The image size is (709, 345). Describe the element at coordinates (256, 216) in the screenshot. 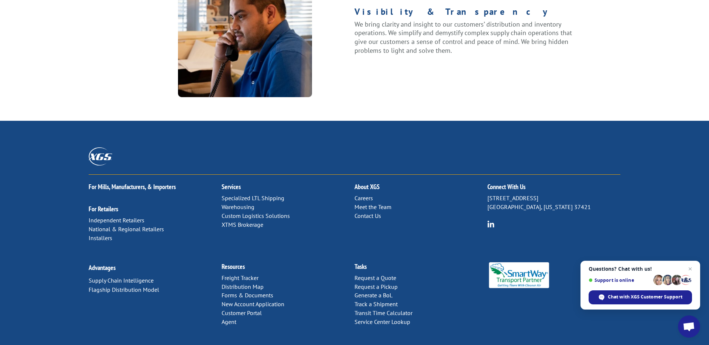

I see `a: Custom Logistics Solutions` at that location.